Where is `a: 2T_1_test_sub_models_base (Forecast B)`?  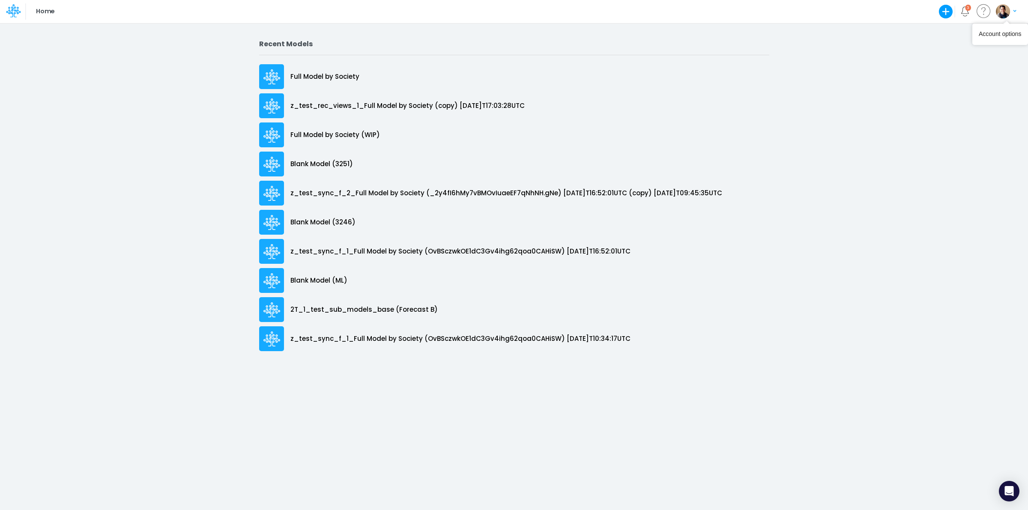
a: 2T_1_test_sub_models_base (Forecast B) is located at coordinates (514, 310).